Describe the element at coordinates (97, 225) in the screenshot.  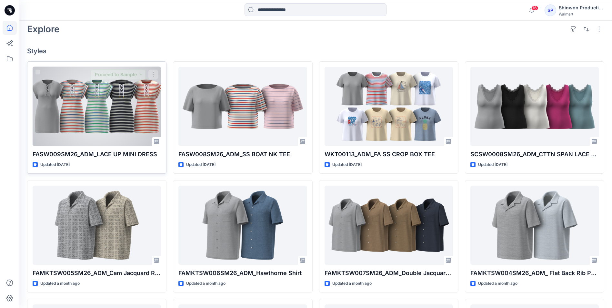
I see `a: FAMKTSW005SM26_ADM_Cam Jacquard Resort Shirt` at that location.